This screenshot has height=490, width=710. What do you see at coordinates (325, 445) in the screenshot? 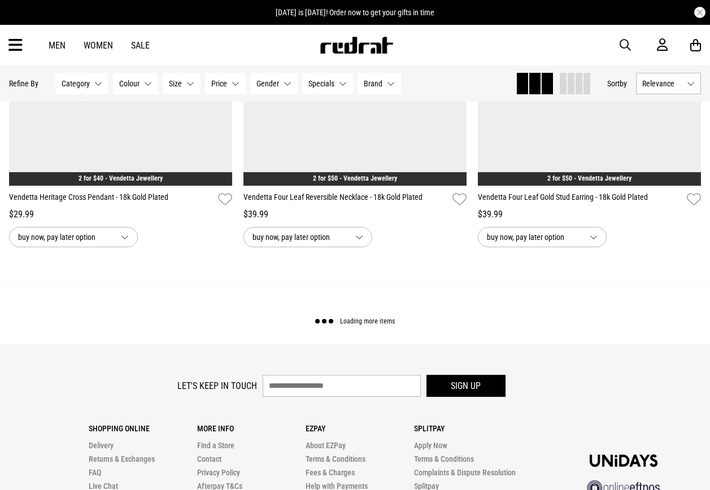
I see `a: About EZPay` at bounding box center [325, 445].